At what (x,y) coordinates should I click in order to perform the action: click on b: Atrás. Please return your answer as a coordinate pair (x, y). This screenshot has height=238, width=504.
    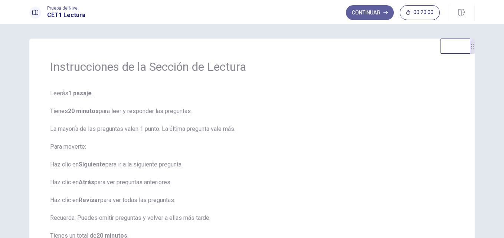
    Looking at the image, I should click on (86, 182).